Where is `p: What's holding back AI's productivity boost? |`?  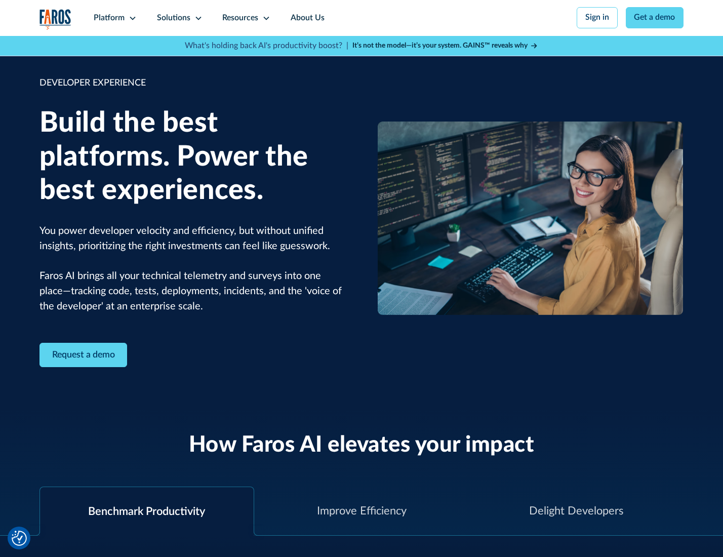 p: What's holding back AI's productivity boost? | is located at coordinates (266, 46).